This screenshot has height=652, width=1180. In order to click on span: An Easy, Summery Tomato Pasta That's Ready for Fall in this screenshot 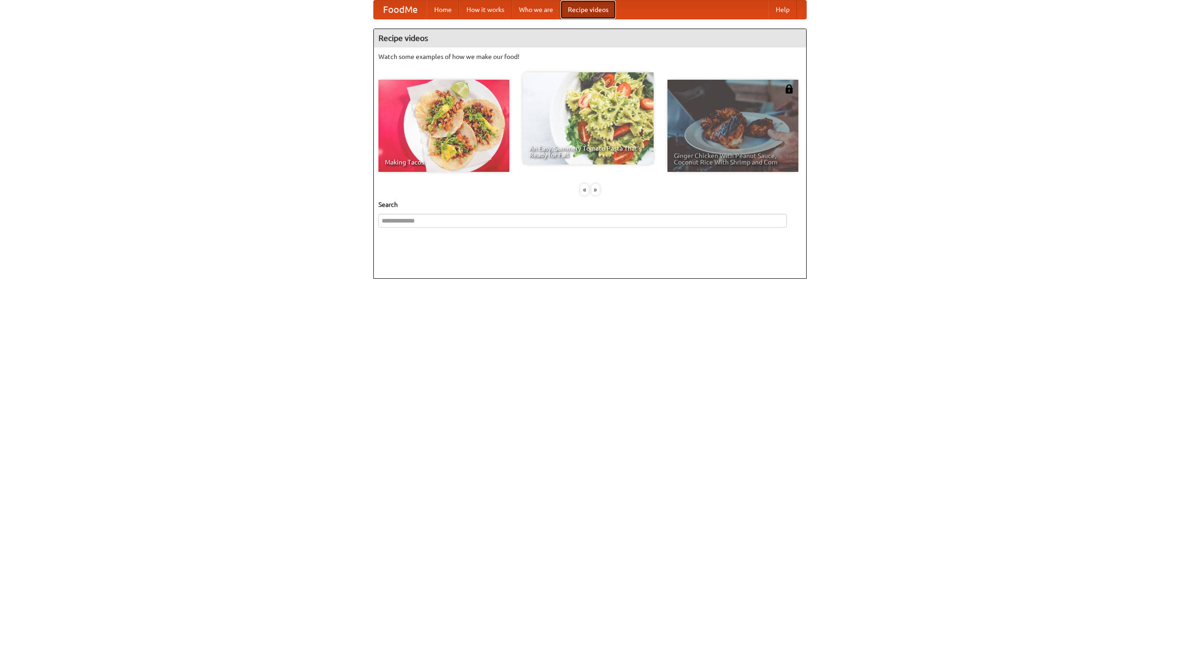, I will do `click(588, 152)`.